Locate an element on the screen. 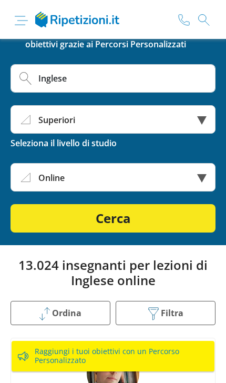 Image resolution: width=226 pixels, height=383 pixels. img: lente della ricerca is located at coordinates (204, 20).